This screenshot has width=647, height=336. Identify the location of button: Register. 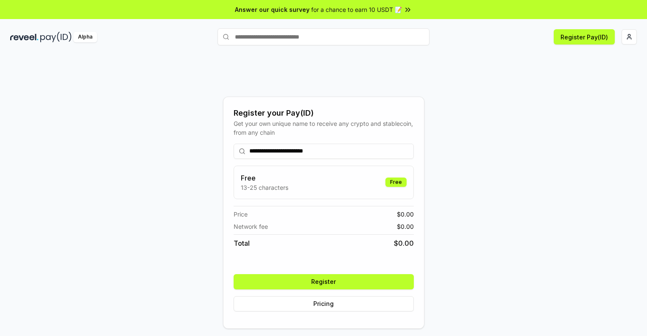
(323, 282).